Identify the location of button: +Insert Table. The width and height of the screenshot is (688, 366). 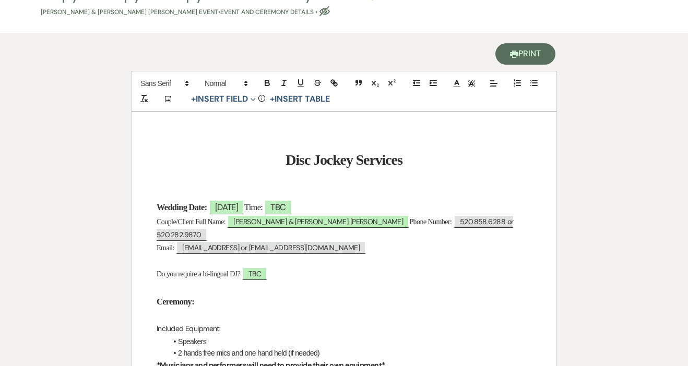
(299, 99).